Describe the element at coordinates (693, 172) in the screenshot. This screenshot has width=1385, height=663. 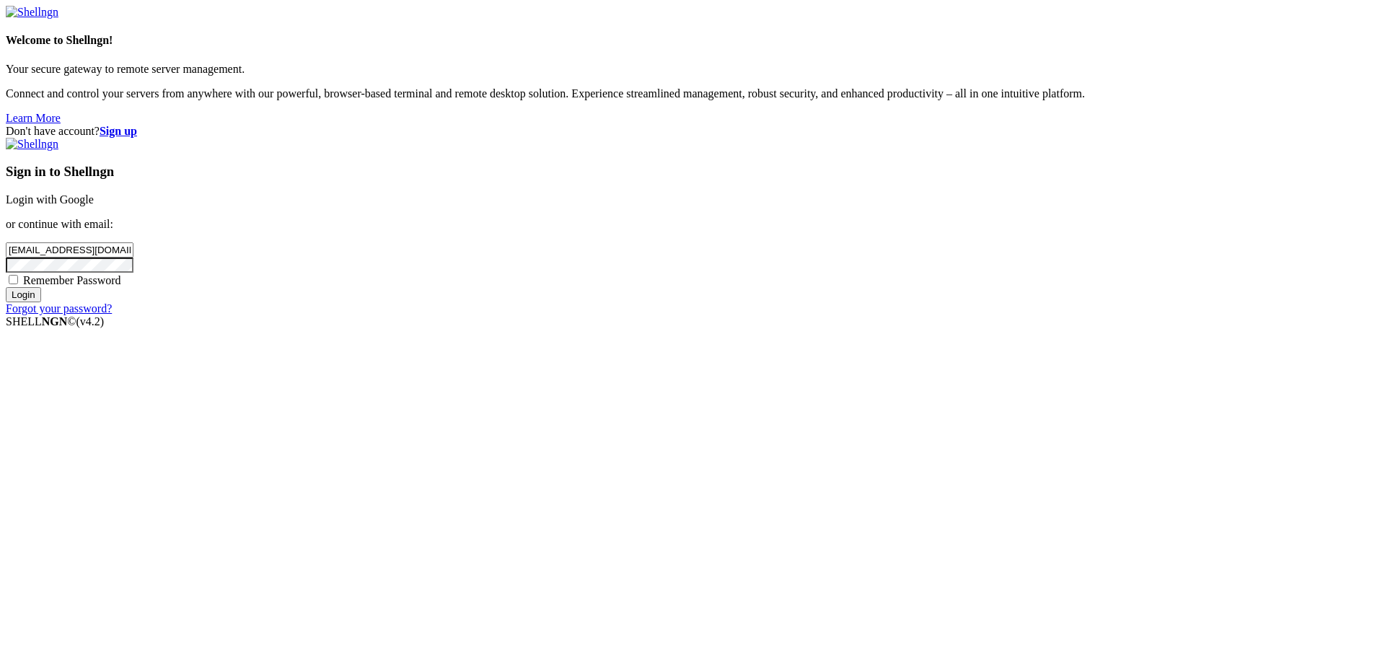
I see `h3: Sign in to Shellngn` at that location.